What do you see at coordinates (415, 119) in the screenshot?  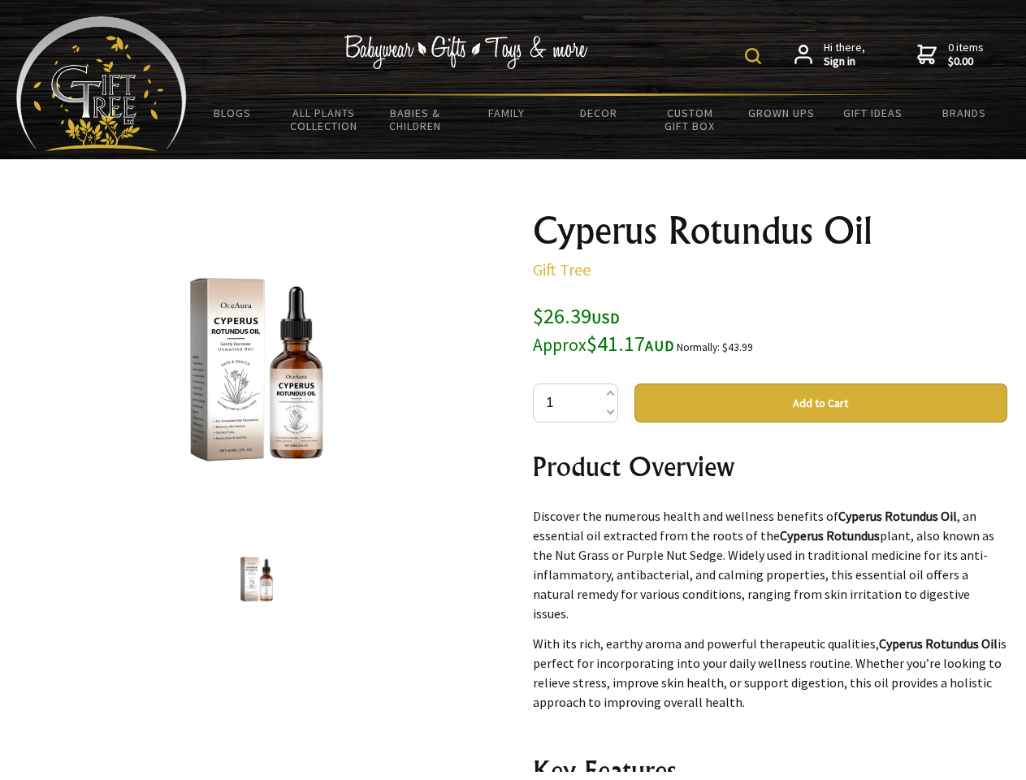 I see `a: Babies & Children` at bounding box center [415, 119].